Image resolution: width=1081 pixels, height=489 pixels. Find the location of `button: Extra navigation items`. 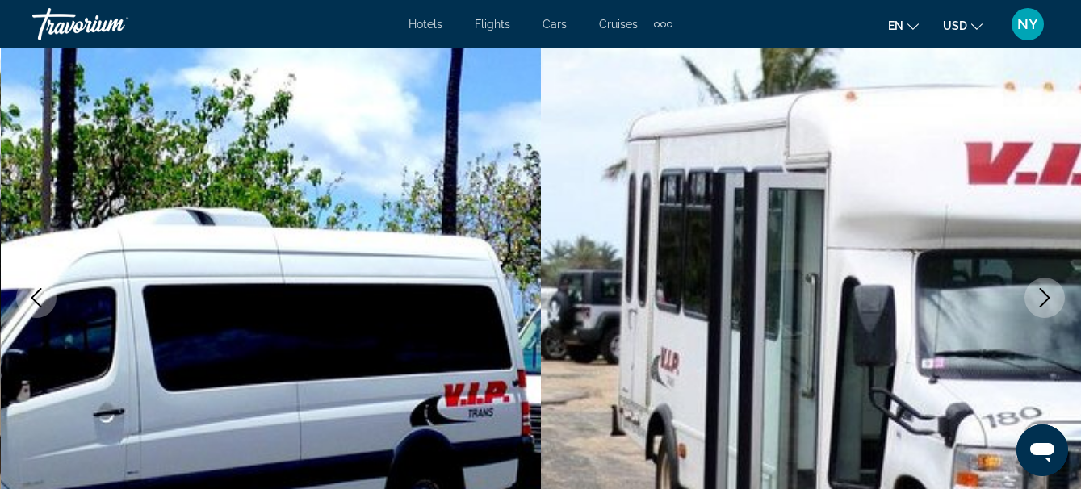

button: Extra navigation items is located at coordinates (663, 24).